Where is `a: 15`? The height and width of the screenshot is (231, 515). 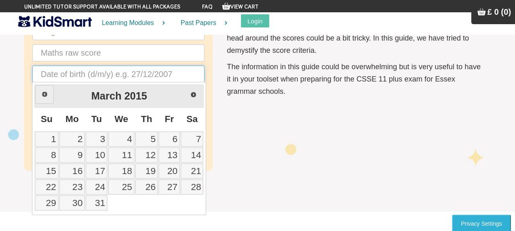 a: 15 is located at coordinates (46, 171).